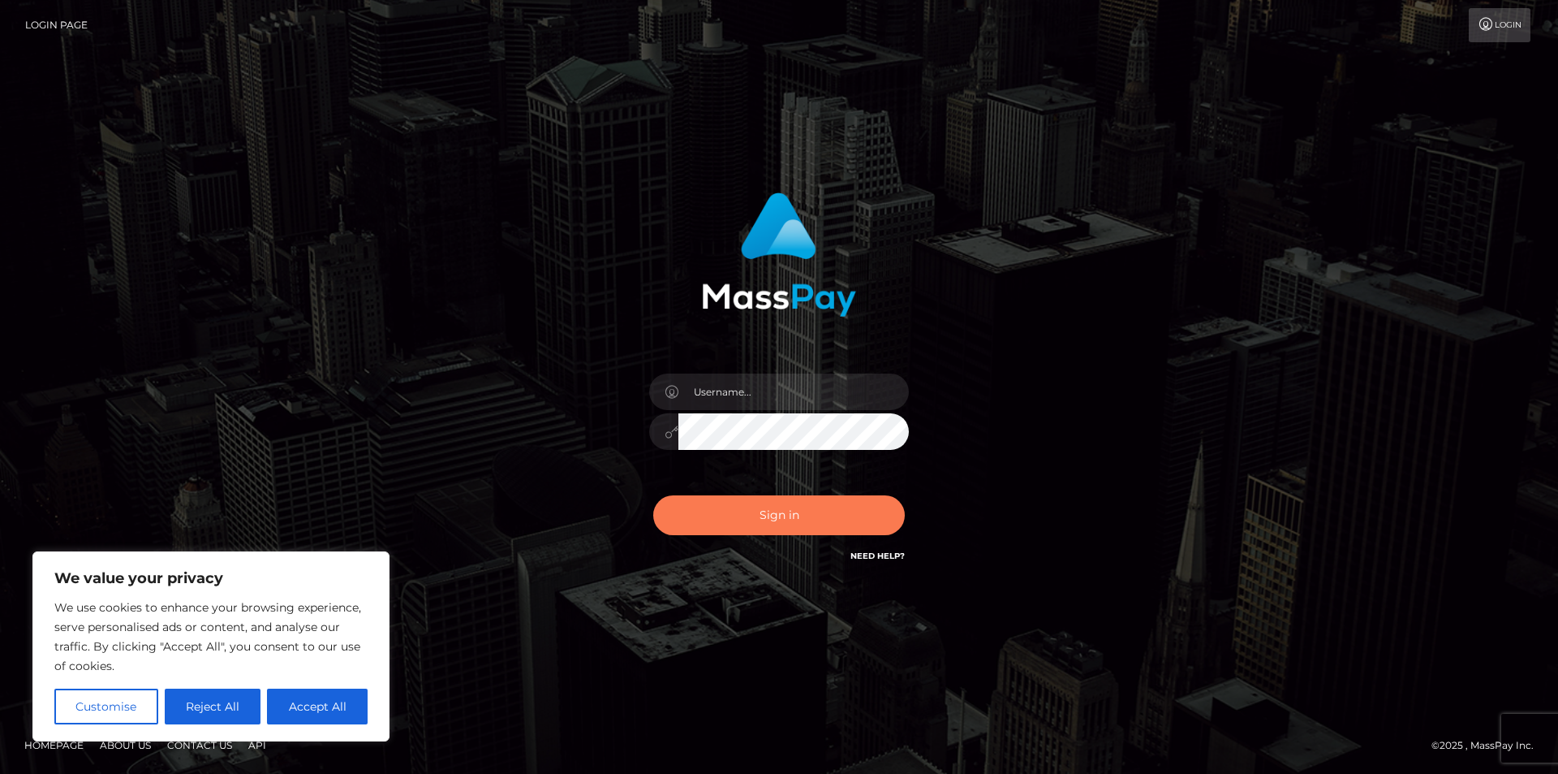 This screenshot has width=1558, height=774. What do you see at coordinates (211, 646) in the screenshot?
I see `div: We value your privacy` at bounding box center [211, 646].